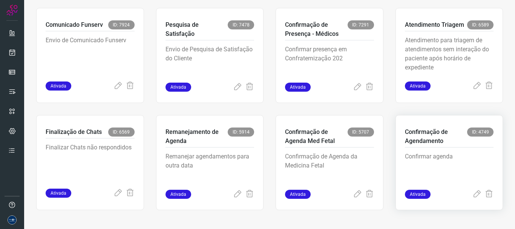 This screenshot has width=515, height=229. I want to click on img: d06bdf07e729e349525d8f0de7f5f473.png, so click(12, 220).